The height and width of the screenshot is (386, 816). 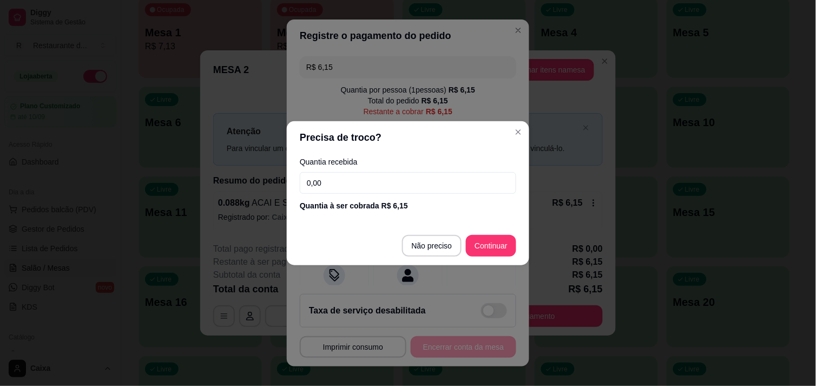 What do you see at coordinates (432, 246) in the screenshot?
I see `button: Não preciso` at bounding box center [432, 246].